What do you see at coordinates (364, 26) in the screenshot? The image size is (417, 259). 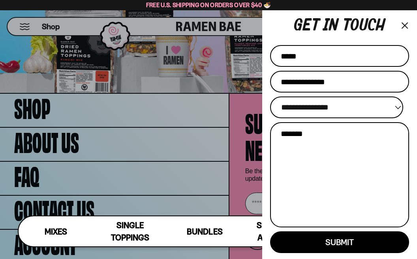 I see `div: touch` at bounding box center [364, 26].